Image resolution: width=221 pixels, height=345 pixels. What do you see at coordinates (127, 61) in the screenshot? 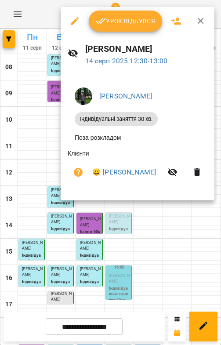
I see `a: 14 серп 2025 12:30-13:00` at bounding box center [127, 61].